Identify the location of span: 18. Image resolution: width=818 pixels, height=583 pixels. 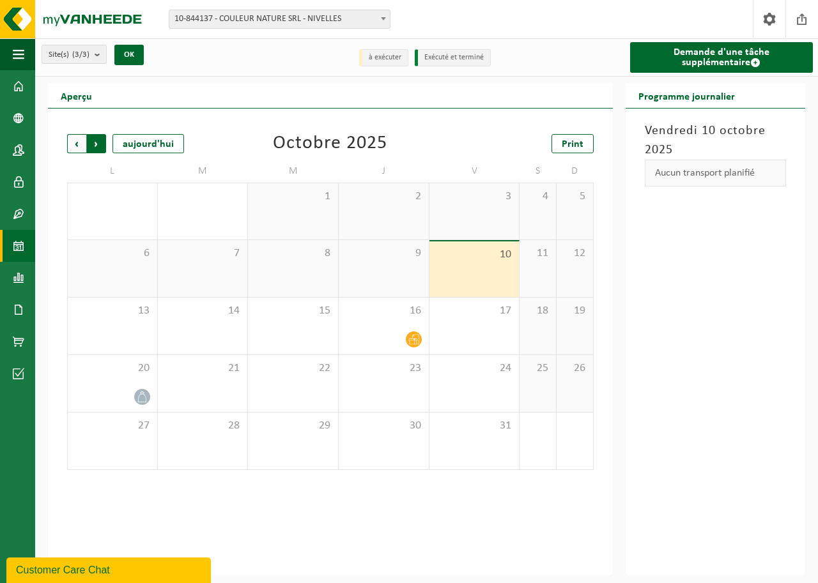
(537, 311).